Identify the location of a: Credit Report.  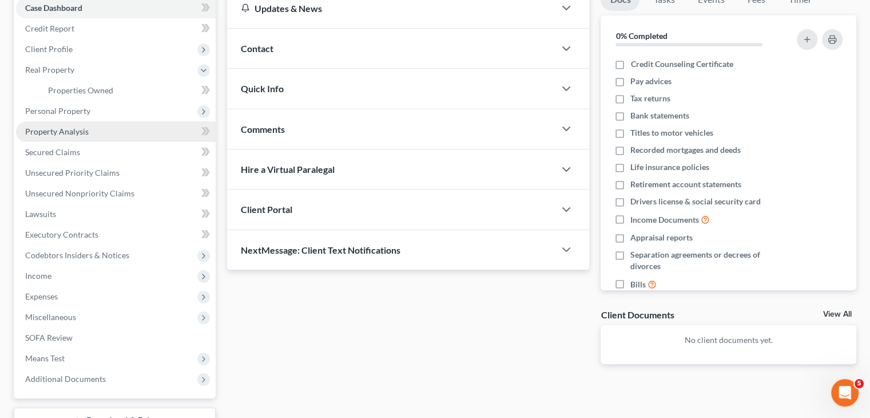
(116, 29).